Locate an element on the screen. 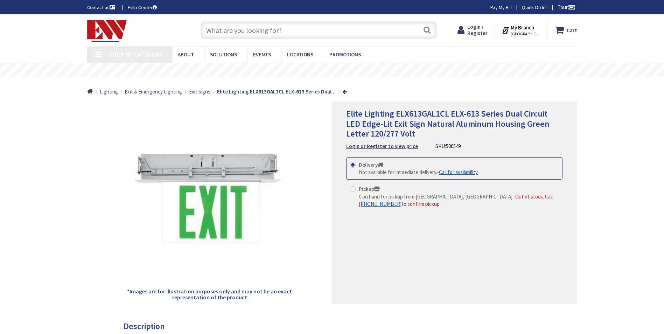  strong: My Branch is located at coordinates (522, 27).